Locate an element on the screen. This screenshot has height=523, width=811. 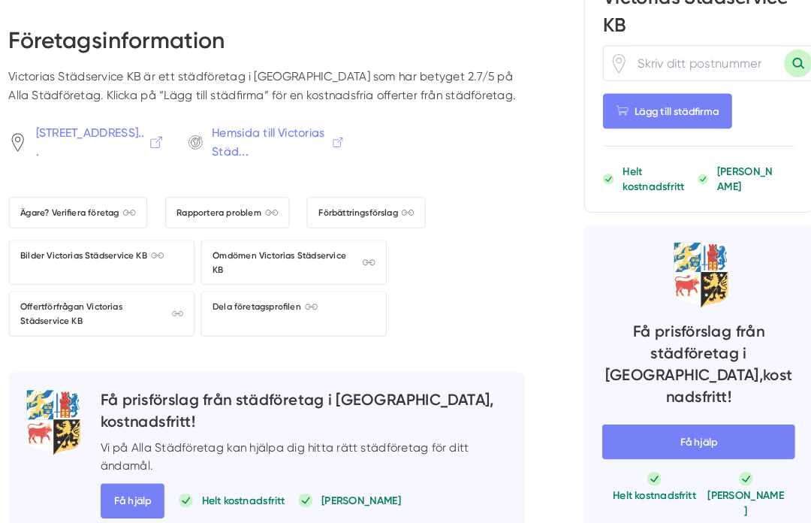
a: Ägare? Verifiera företag is located at coordinates (84, 205).